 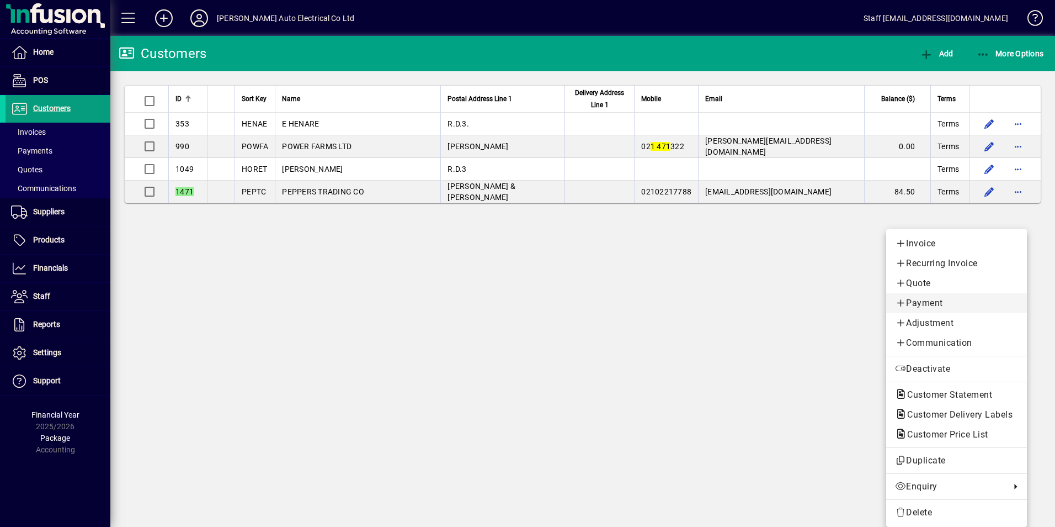 What do you see at coordinates (947, 394) in the screenshot?
I see `span: Customer Statement` at bounding box center [947, 394].